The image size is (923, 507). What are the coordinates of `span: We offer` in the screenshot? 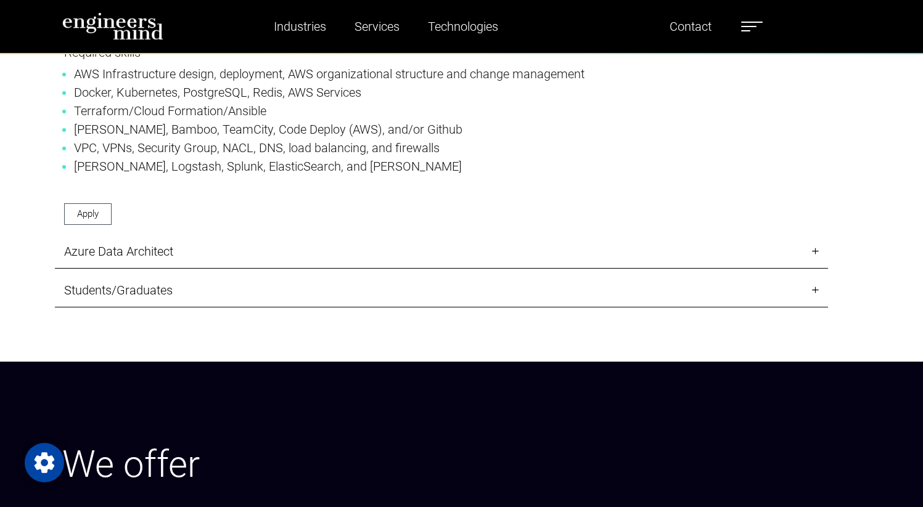 It's located at (131, 464).